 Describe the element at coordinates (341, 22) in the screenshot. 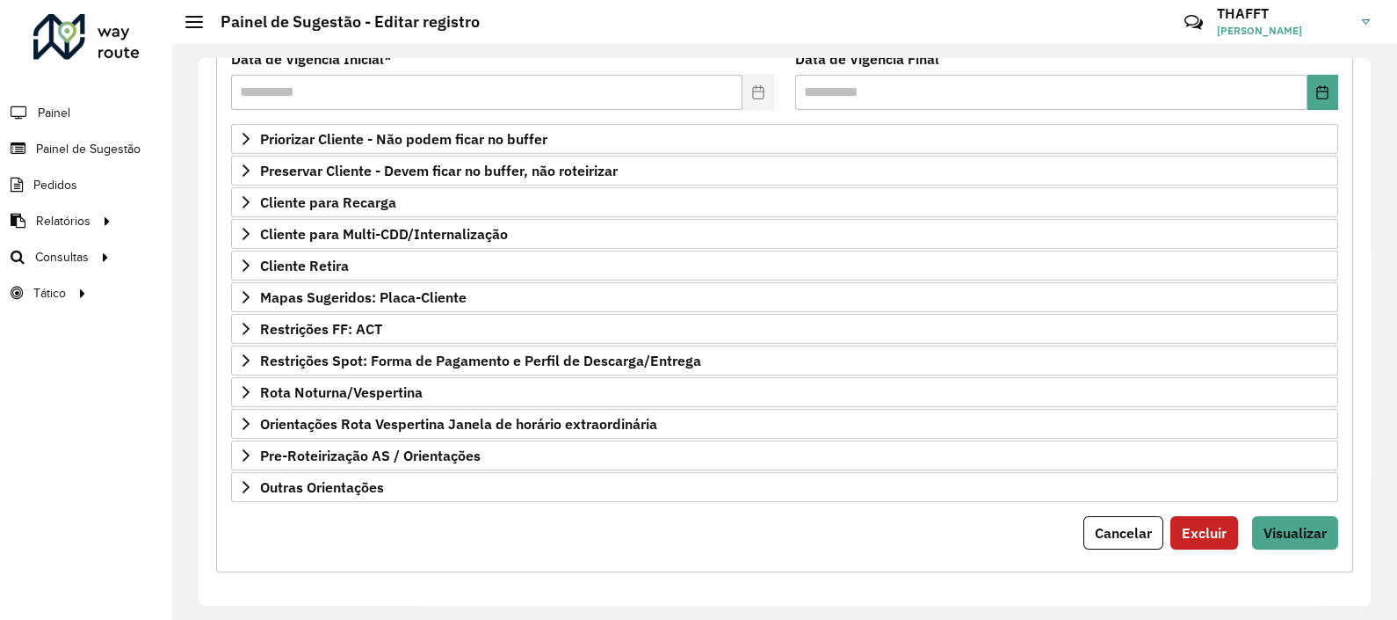

I see `h2: Painel de Sugestão - Editar registro` at that location.